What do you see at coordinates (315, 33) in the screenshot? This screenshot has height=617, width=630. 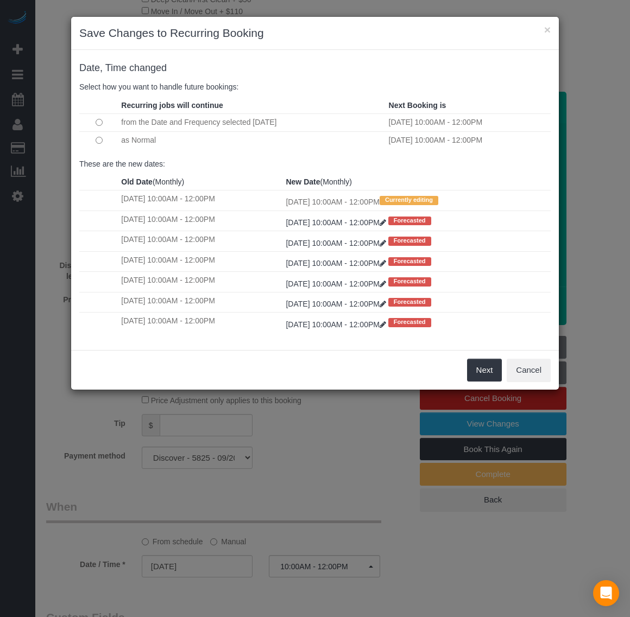 I see `h3: Save Changes to Recurring Booking` at bounding box center [315, 33].